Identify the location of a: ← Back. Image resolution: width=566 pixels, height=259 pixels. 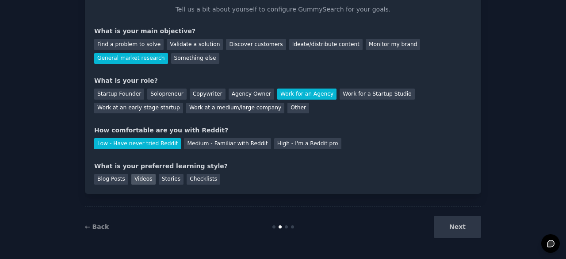
(97, 227).